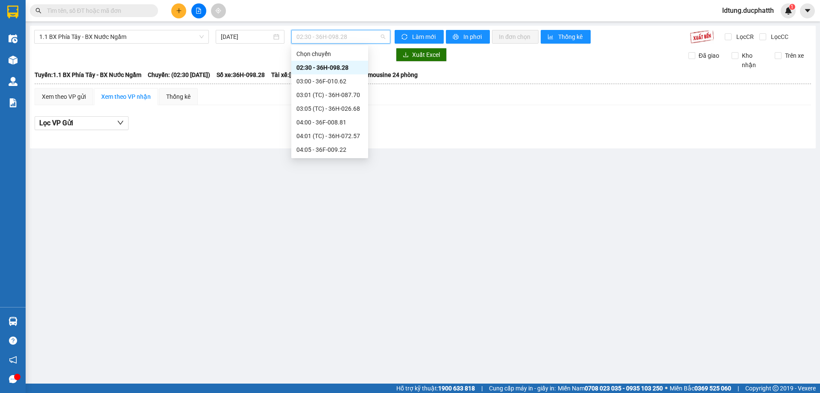 This screenshot has height=393, width=820. I want to click on span: Thống kê, so click(571, 37).